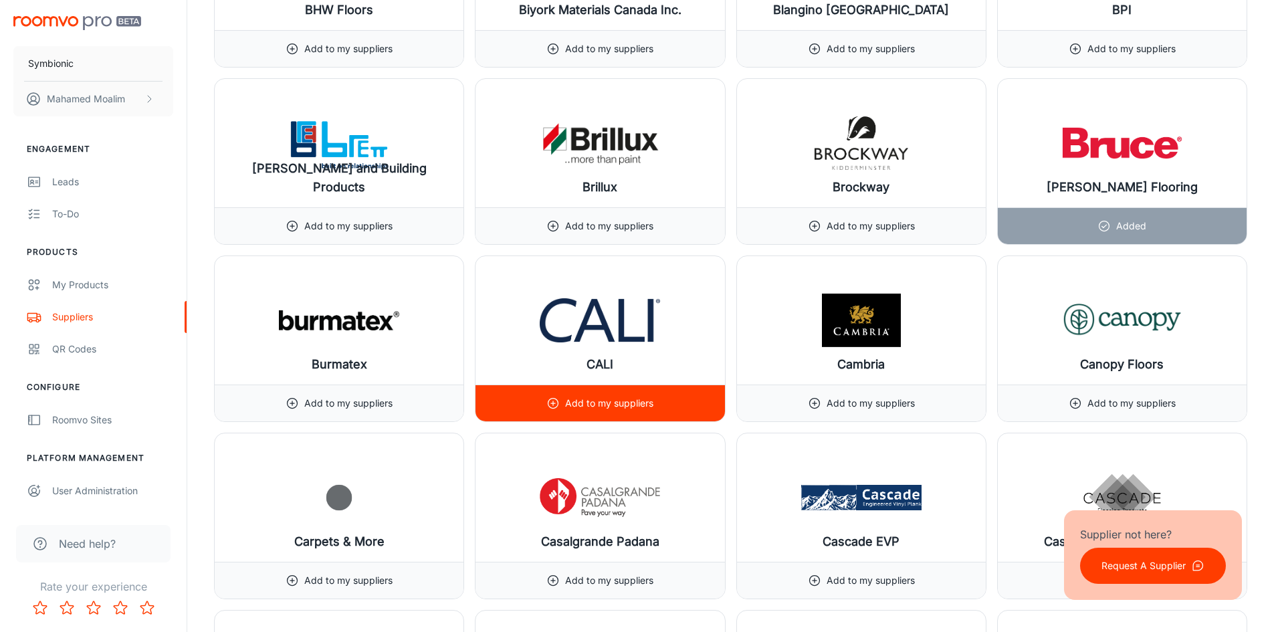 Image resolution: width=1274 pixels, height=632 pixels. Describe the element at coordinates (1122, 498) in the screenshot. I see `img: Cascade Flooring Products` at that location.